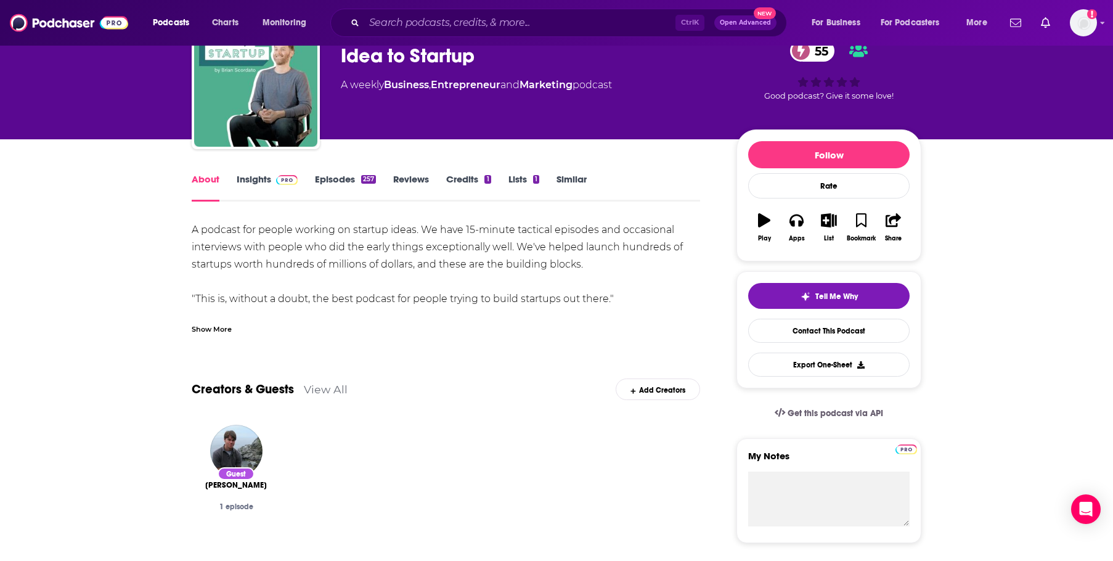  Describe the element at coordinates (510, 84) in the screenshot. I see `span: and` at that location.